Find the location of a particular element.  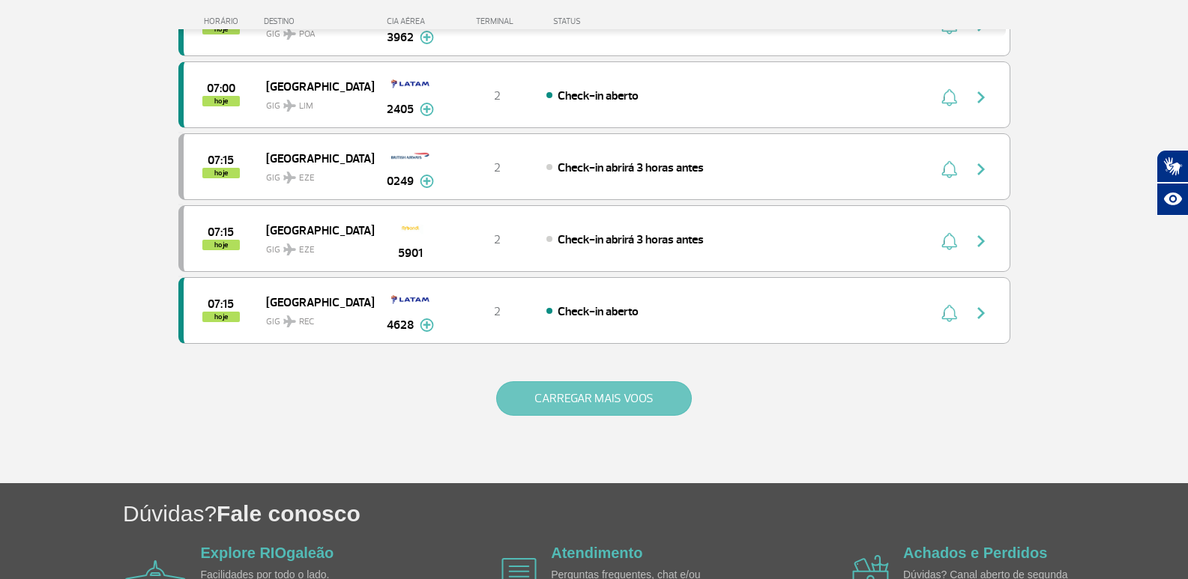

span: 0249 is located at coordinates (400, 181).